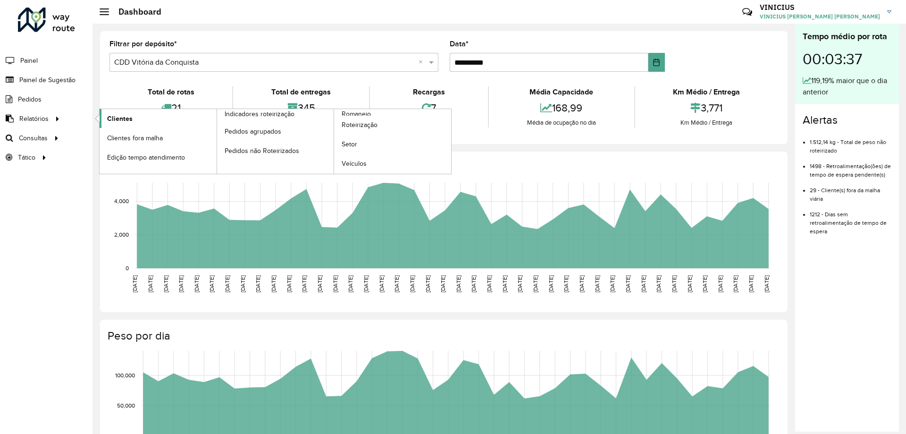 This screenshot has width=906, height=434. Describe the element at coordinates (429, 108) in the screenshot. I see `div: 7` at that location.